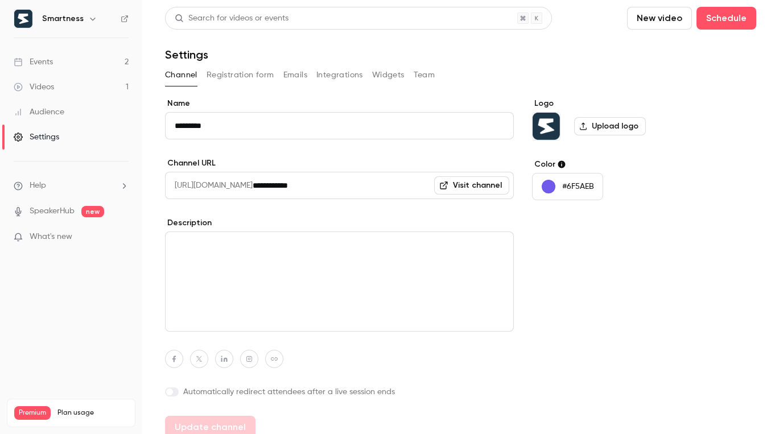 This screenshot has width=779, height=434. I want to click on h6: Smartness, so click(63, 19).